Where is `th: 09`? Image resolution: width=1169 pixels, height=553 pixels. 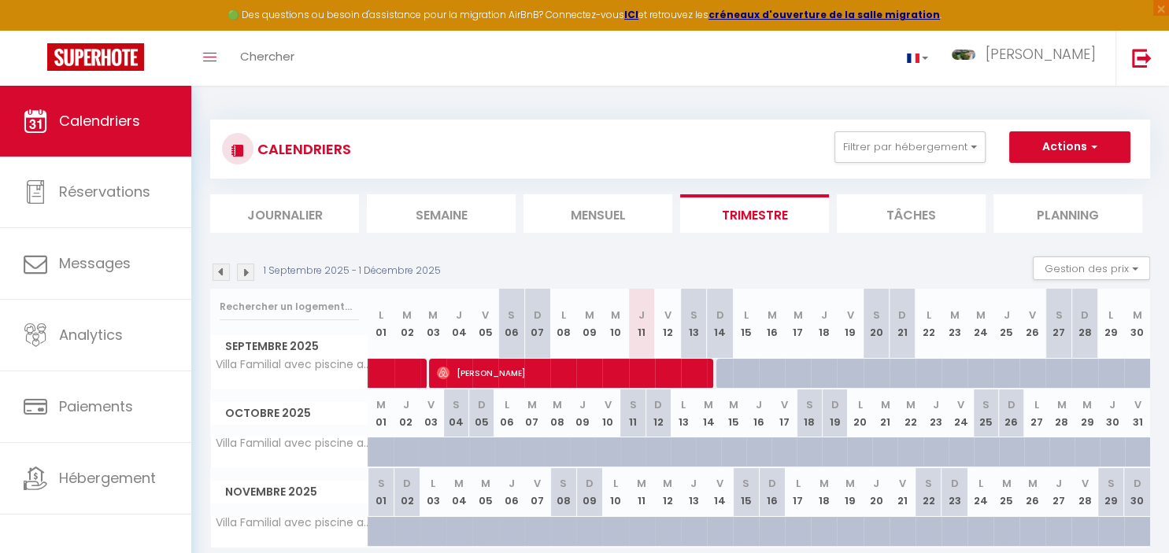
th: 09 is located at coordinates (589, 323).